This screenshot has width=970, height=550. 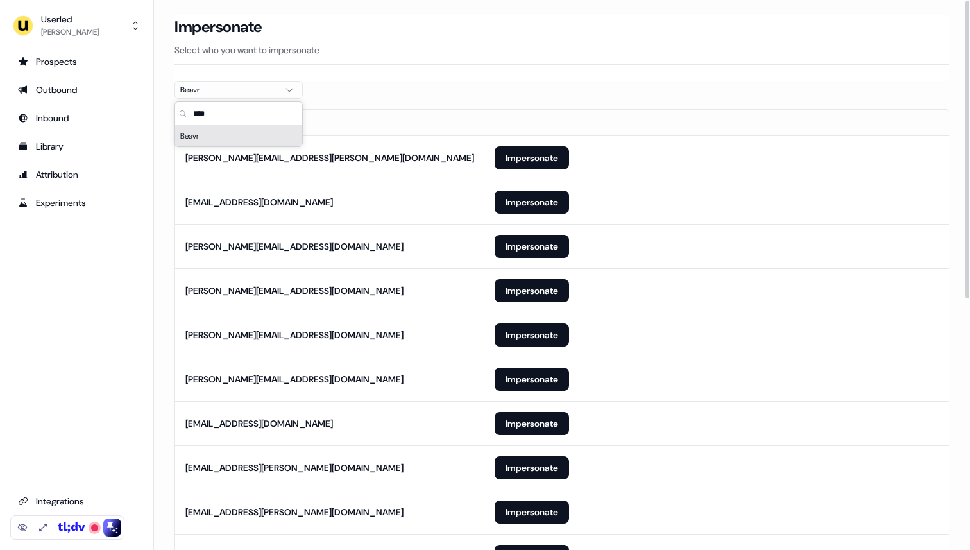 I want to click on div: Library, so click(x=76, y=146).